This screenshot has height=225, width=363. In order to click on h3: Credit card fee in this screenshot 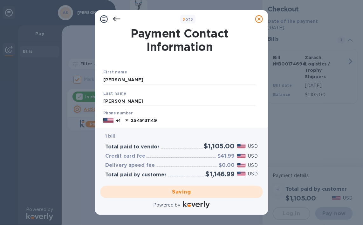, I will do `click(125, 156)`.